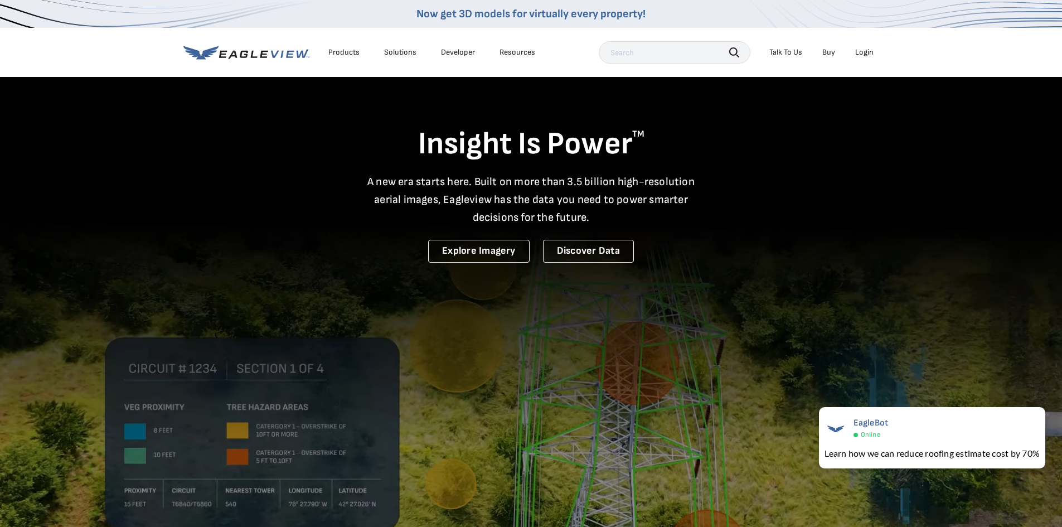 Image resolution: width=1062 pixels, height=527 pixels. What do you see at coordinates (479, 251) in the screenshot?
I see `a: Explore Imagery` at bounding box center [479, 251].